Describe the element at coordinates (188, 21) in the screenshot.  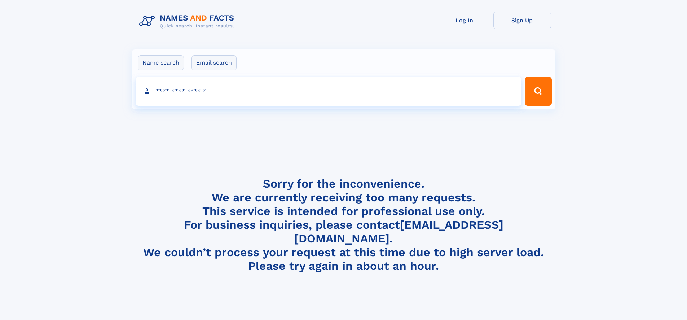
I see `img: Logo Names and Facts` at that location.